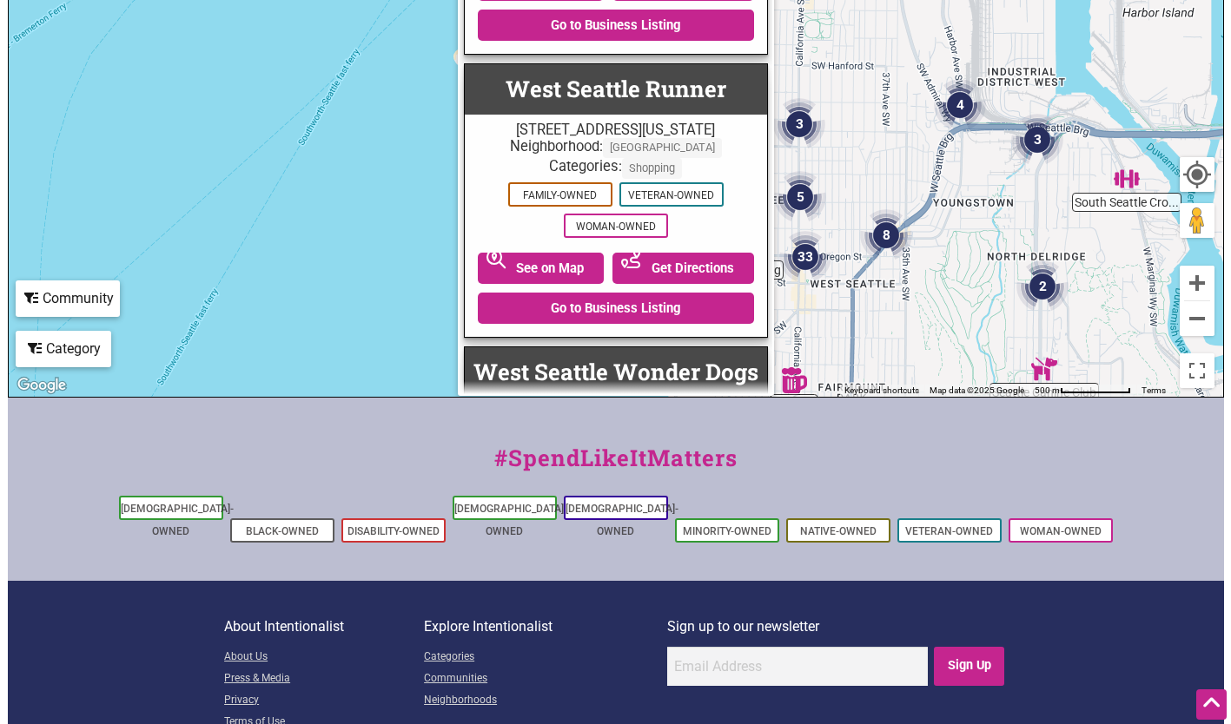 The image size is (1231, 724). Describe the element at coordinates (560, 195) in the screenshot. I see `span: Family-Owned` at that location.